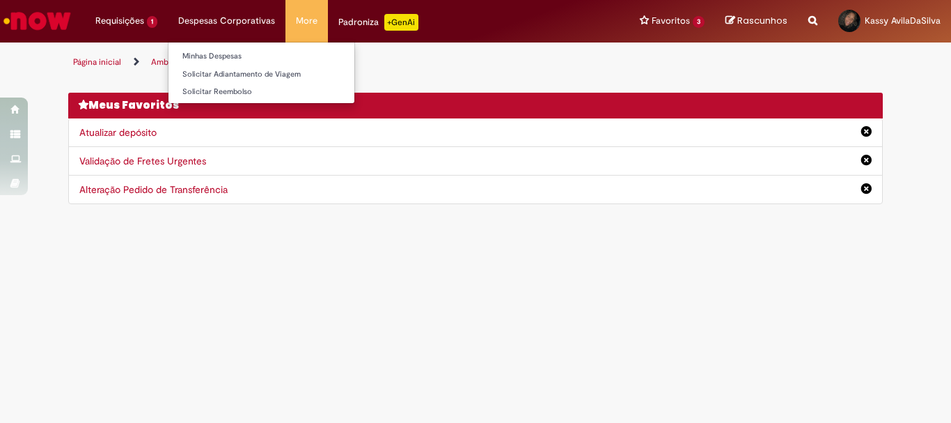 The width and height of the screenshot is (951, 423). Describe the element at coordinates (698, 22) in the screenshot. I see `span: 3` at that location.